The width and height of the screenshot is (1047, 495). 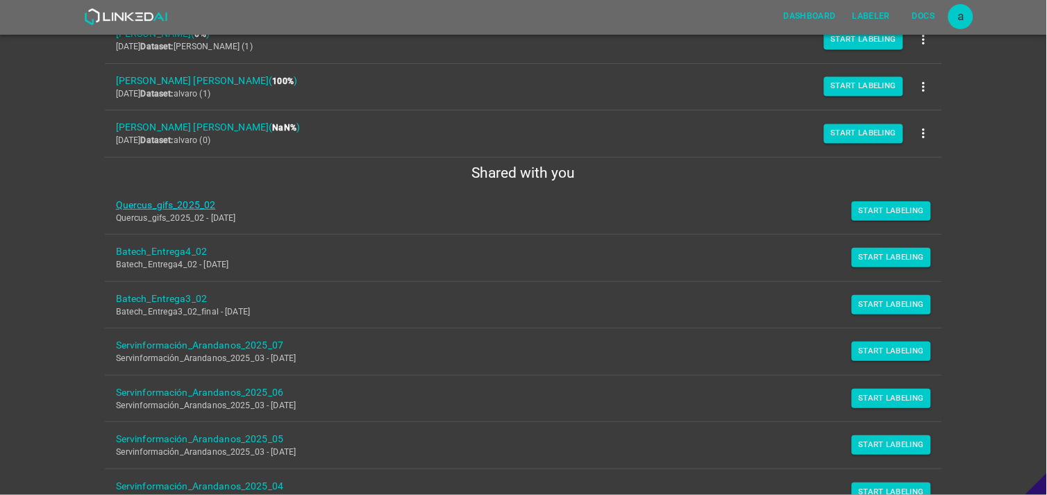 What do you see at coordinates (284, 128) in the screenshot?
I see `b: NaN%` at bounding box center [284, 128].